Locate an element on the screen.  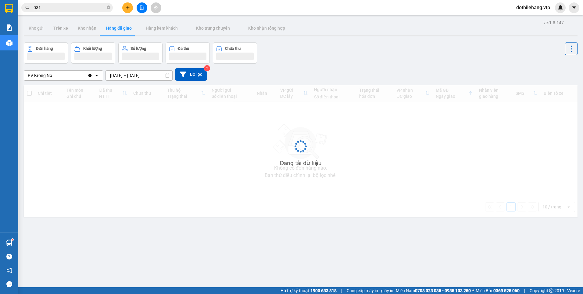
input: Select a date range. is located at coordinates (139, 75).